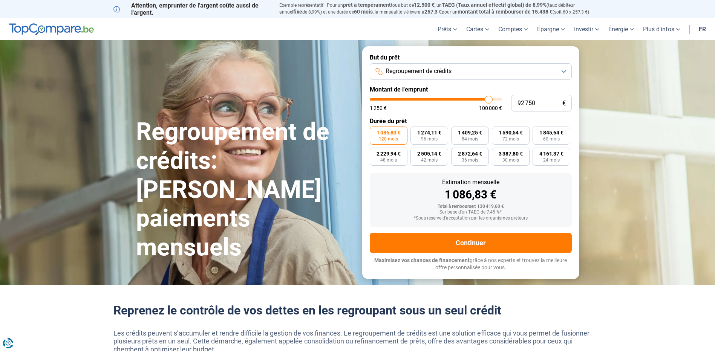 The image size is (715, 351). Describe the element at coordinates (388, 139) in the screenshot. I see `span: 120 mois` at that location.